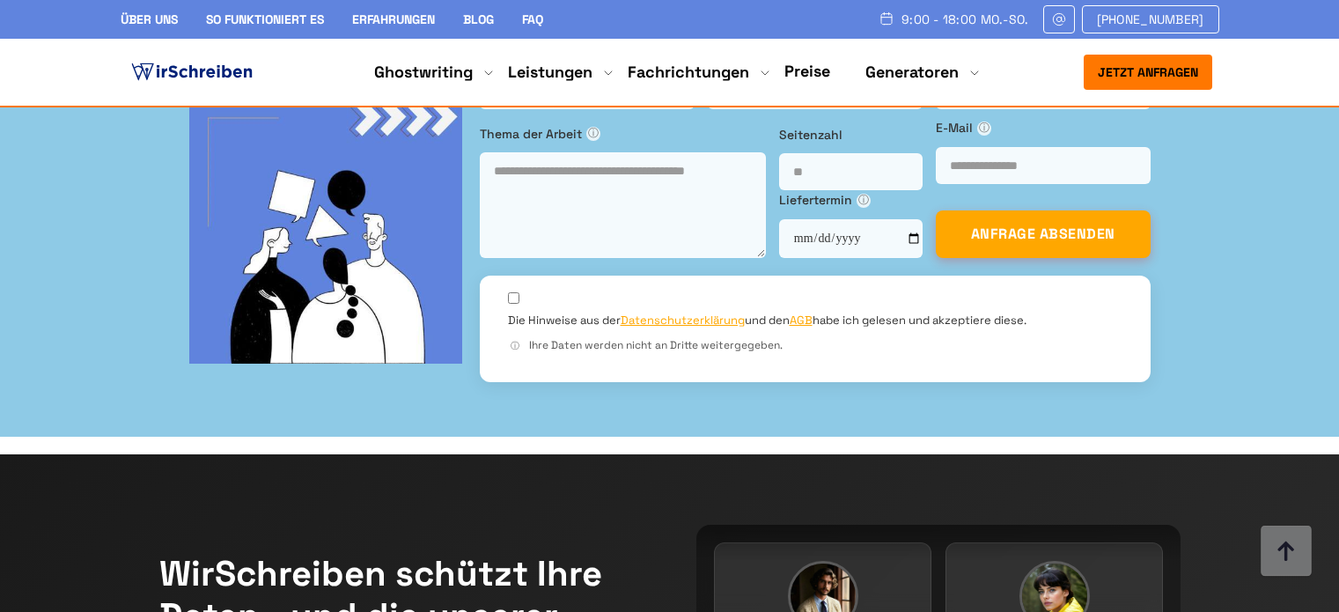 The height and width of the screenshot is (612, 1339). I want to click on img: button top, so click(1286, 552).